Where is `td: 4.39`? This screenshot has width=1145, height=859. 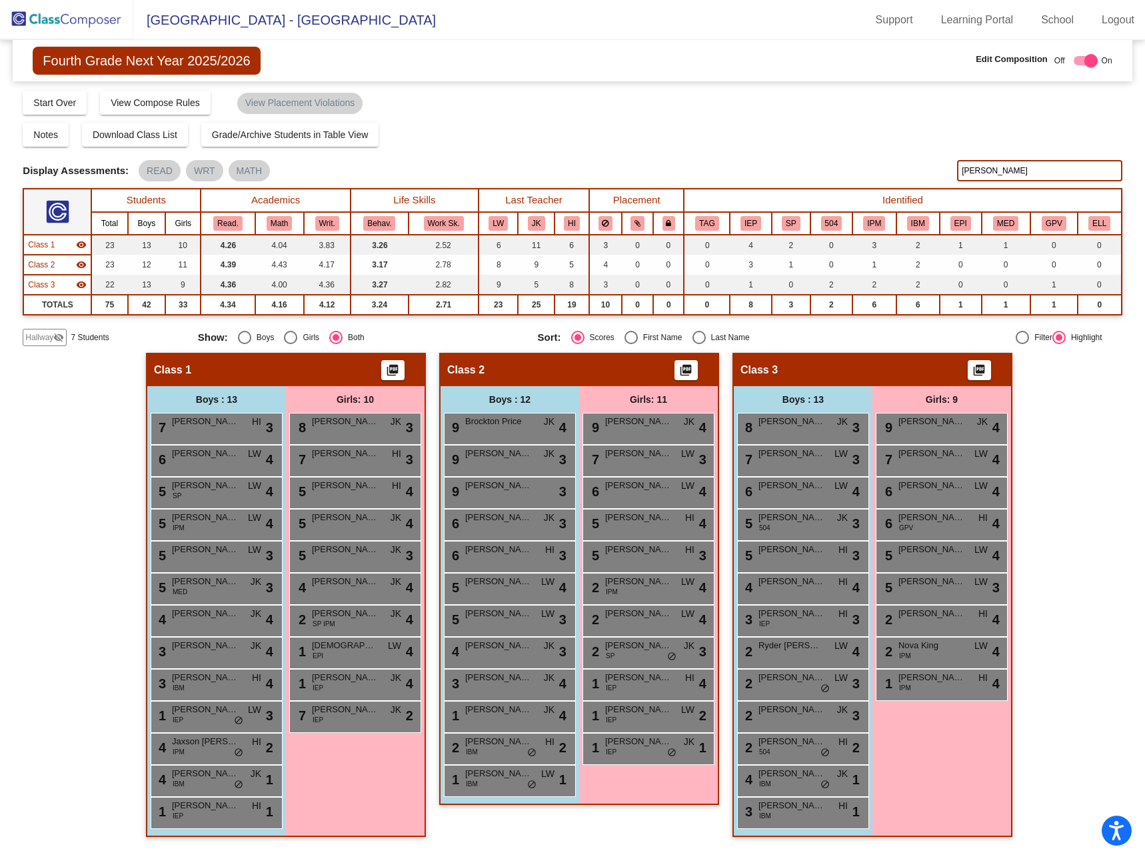 td: 4.39 is located at coordinates (227, 265).